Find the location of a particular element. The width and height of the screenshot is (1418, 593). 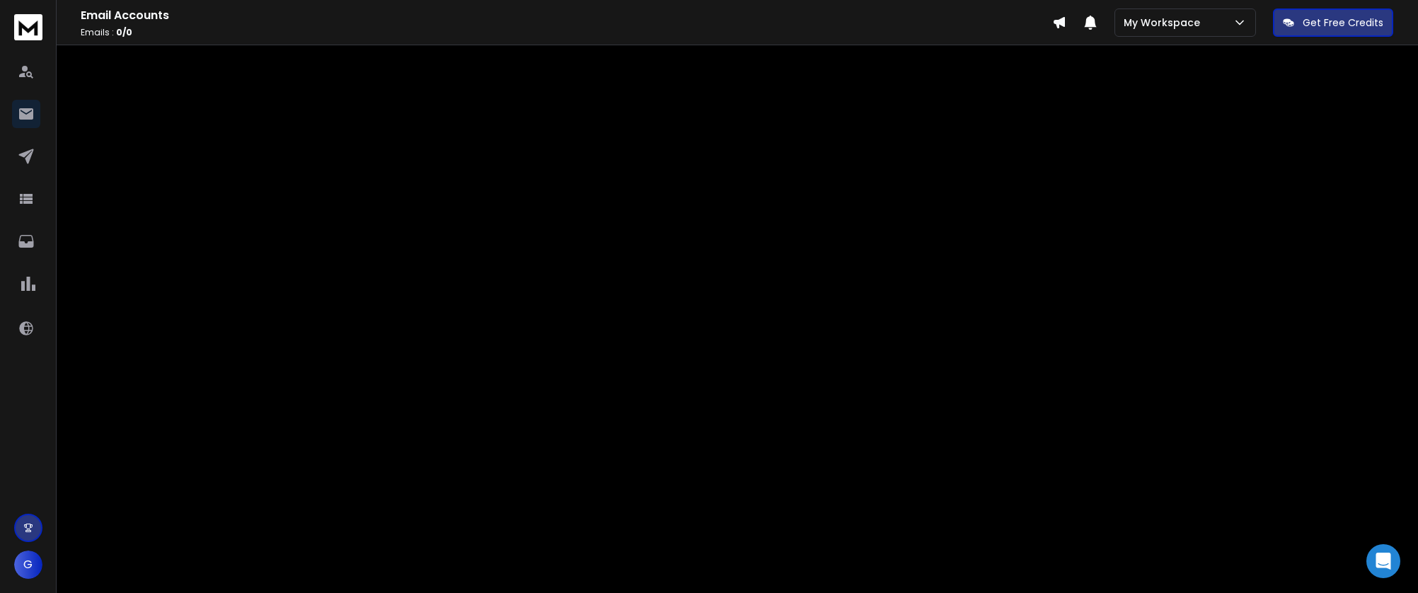

p: My Workspace is located at coordinates (1165, 23).